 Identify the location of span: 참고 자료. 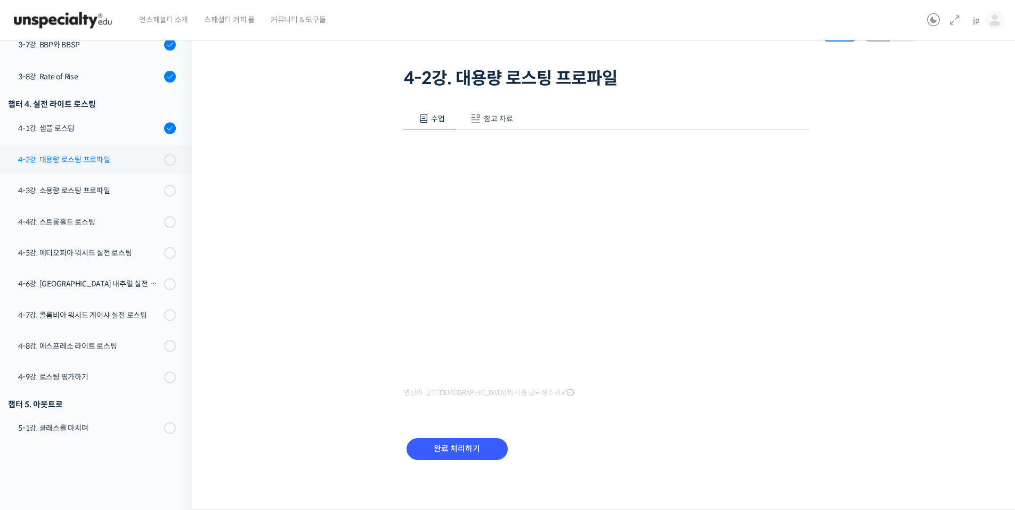
(498, 119).